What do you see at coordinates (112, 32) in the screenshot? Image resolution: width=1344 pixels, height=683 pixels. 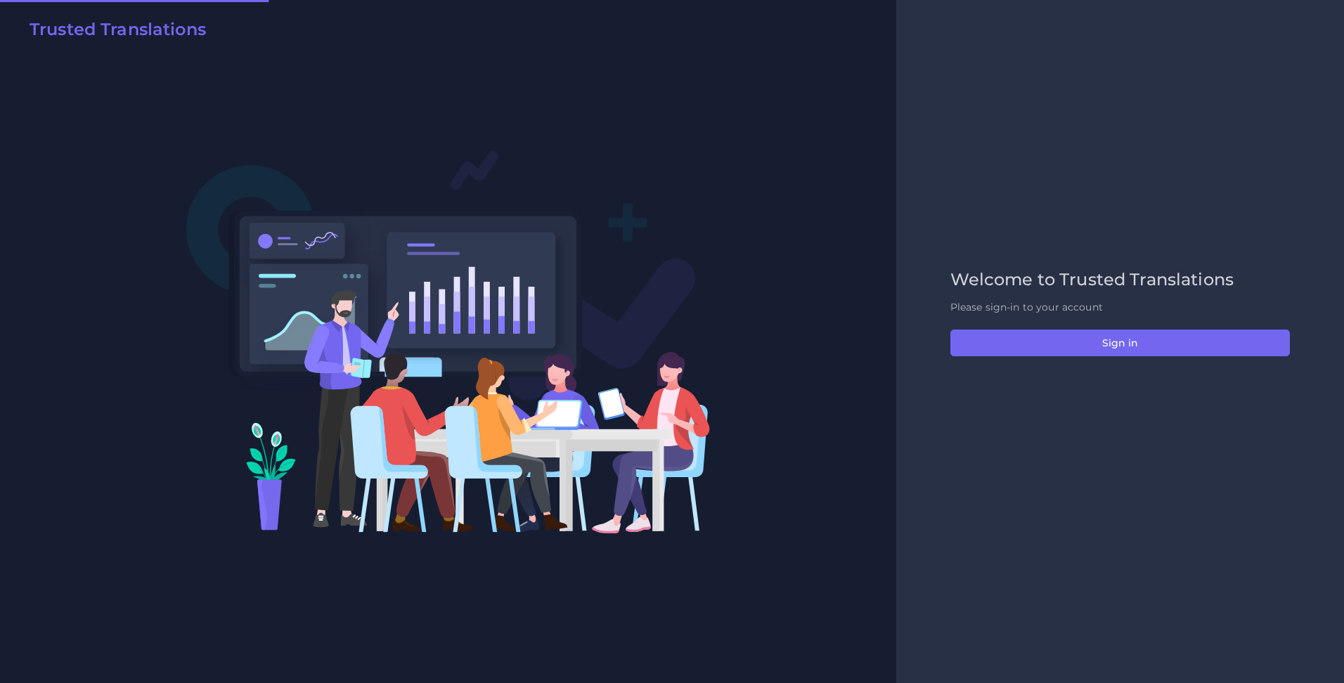 I see `a: Trusted Translations` at bounding box center [112, 32].